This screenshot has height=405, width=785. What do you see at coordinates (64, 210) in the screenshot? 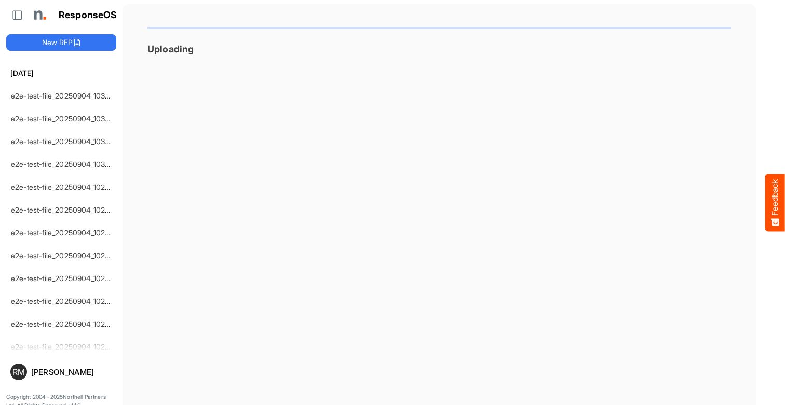
I see `a: e2e-test-file_20250904_102936` at bounding box center [64, 210].